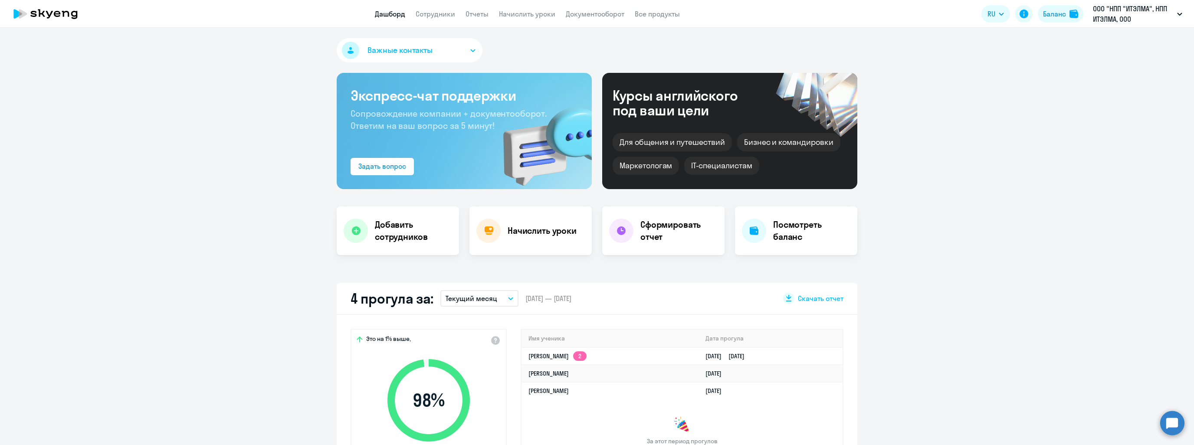  I want to click on img: congrats, so click(682, 425).